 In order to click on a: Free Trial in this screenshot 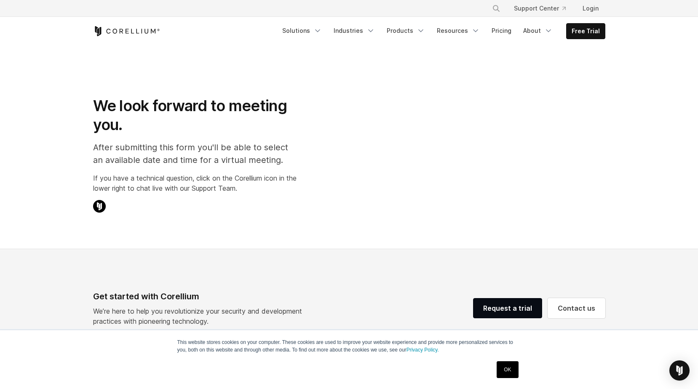, I will do `click(585, 31)`.